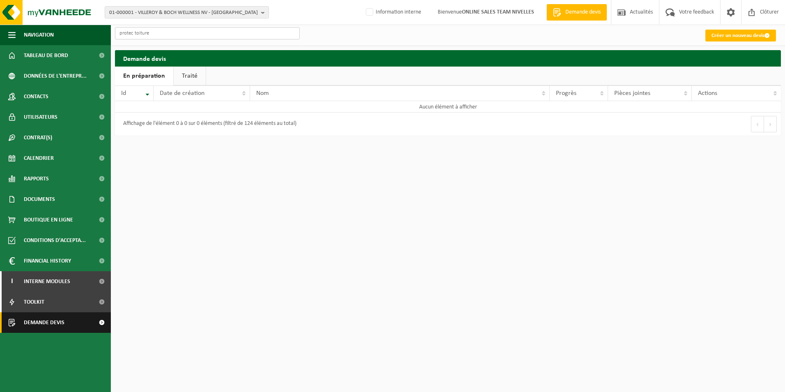 The height and width of the screenshot is (392, 785). What do you see at coordinates (182, 93) in the screenshot?
I see `span: Date de création` at bounding box center [182, 93].